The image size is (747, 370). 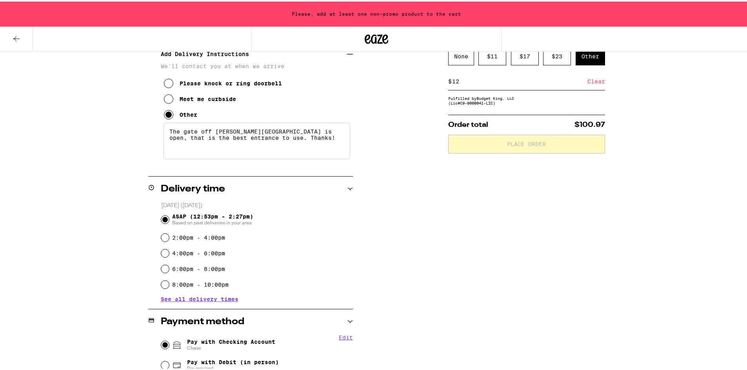 What do you see at coordinates (526, 143) in the screenshot?
I see `span: Place Order` at bounding box center [526, 143].